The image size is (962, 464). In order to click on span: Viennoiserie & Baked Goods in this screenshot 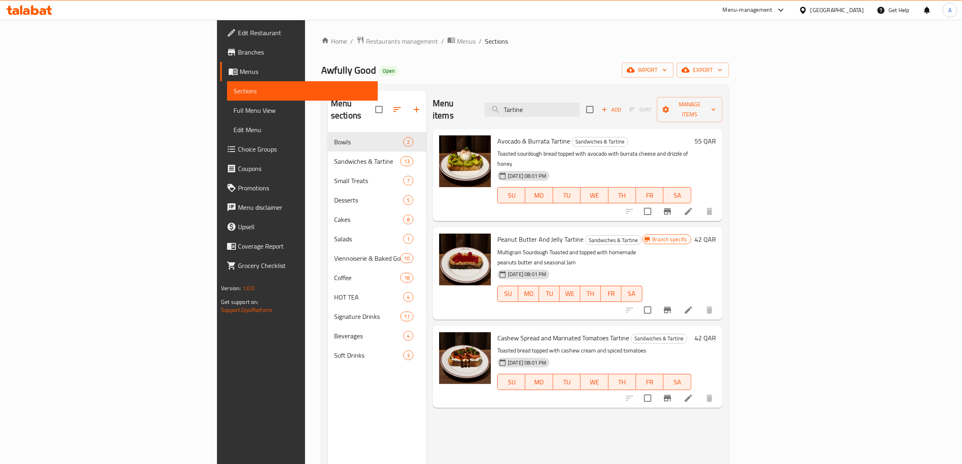, I will do `click(367, 258)`.